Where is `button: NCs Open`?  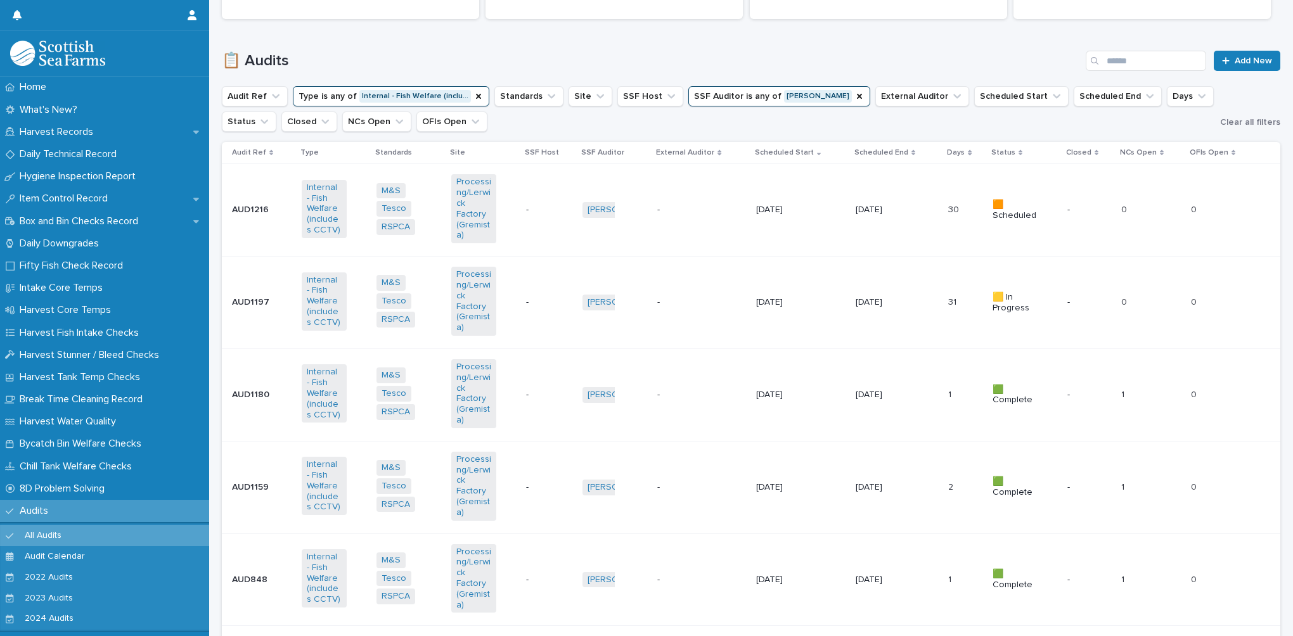
button: NCs Open is located at coordinates (377, 122).